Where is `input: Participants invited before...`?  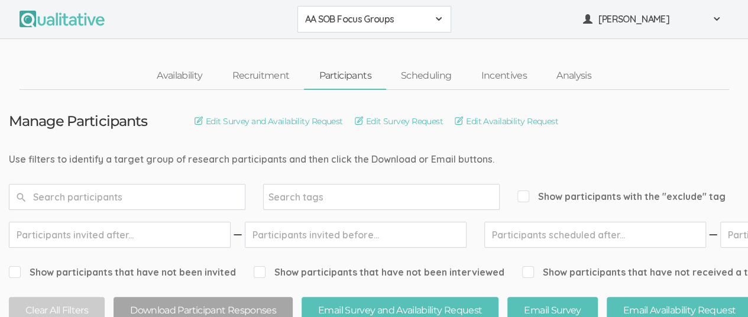 input: Participants invited before... is located at coordinates (355, 235).